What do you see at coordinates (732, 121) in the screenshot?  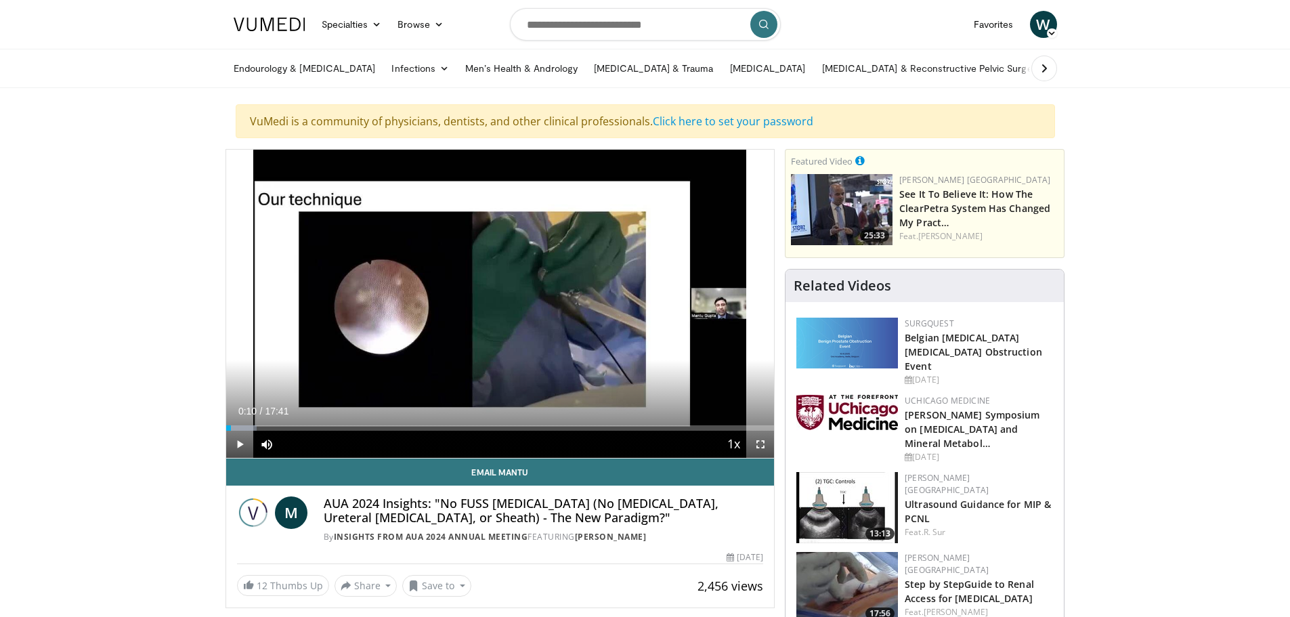 I see `a: Click here to set your password` at bounding box center [732, 121].